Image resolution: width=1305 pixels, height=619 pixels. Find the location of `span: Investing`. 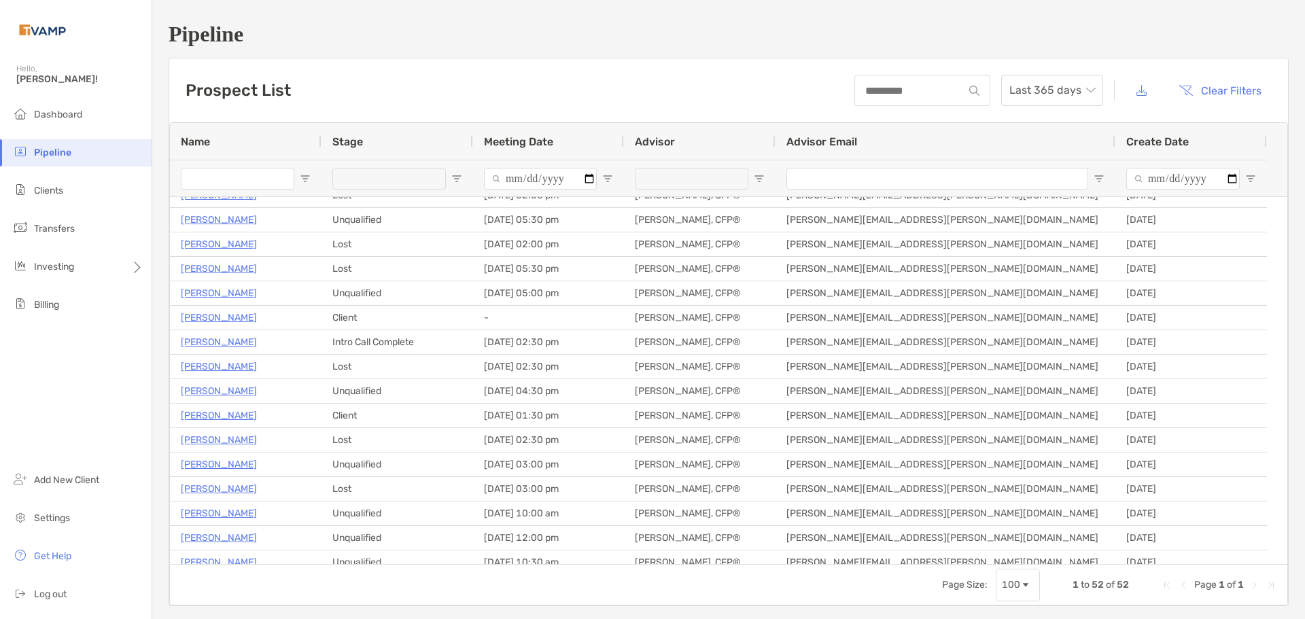

span: Investing is located at coordinates (54, 267).